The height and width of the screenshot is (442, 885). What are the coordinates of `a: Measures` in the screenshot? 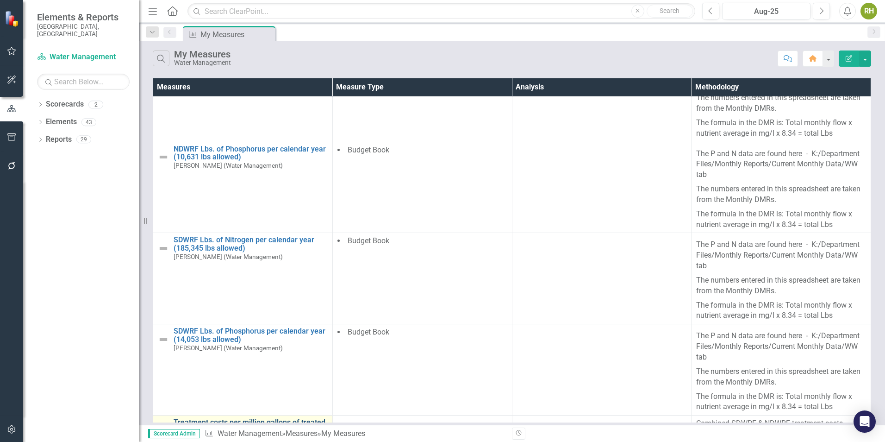 It's located at (301, 433).